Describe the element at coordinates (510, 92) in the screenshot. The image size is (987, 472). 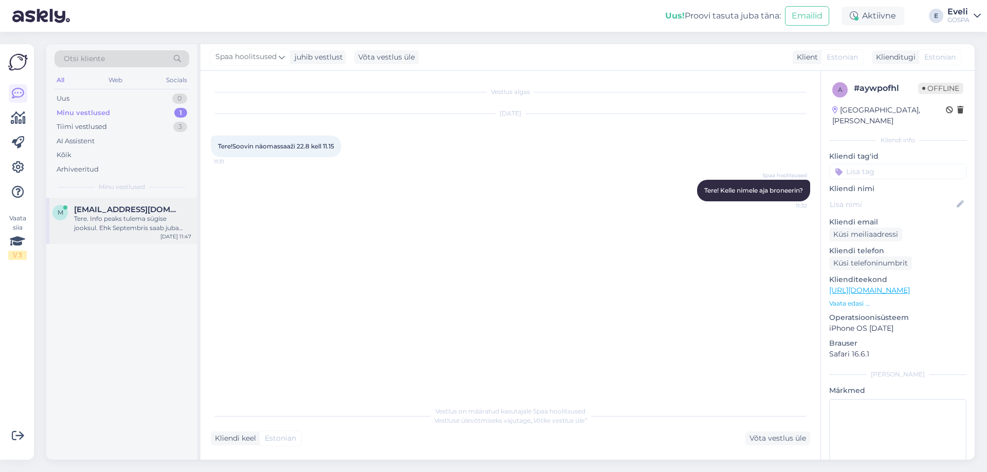
I see `div: Vestlus algas` at that location.